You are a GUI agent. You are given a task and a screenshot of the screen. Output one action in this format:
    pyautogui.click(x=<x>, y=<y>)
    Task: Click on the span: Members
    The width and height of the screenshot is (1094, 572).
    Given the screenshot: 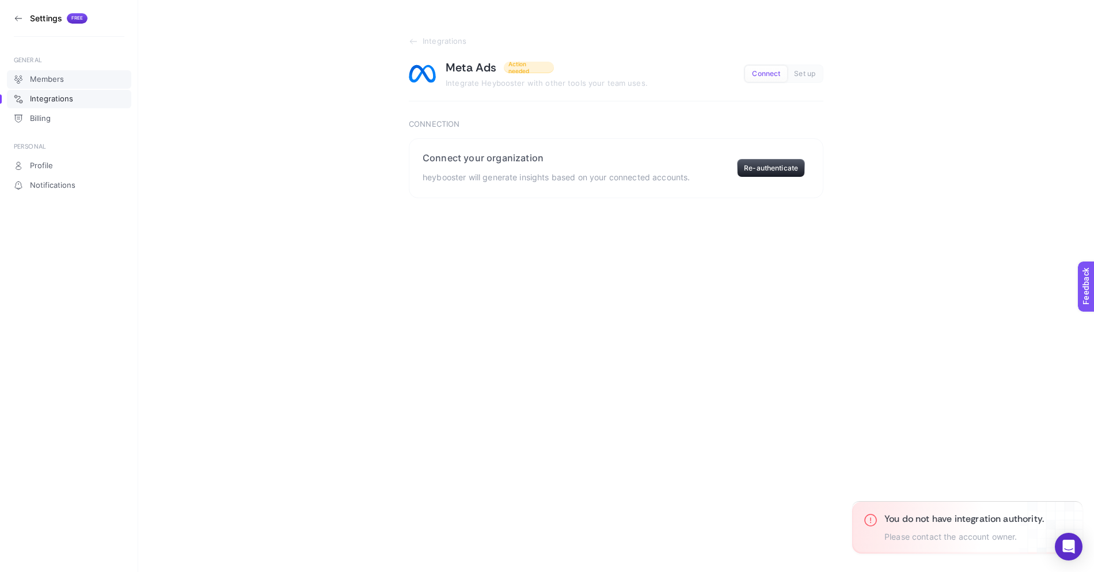 What is the action you would take?
    pyautogui.click(x=47, y=79)
    